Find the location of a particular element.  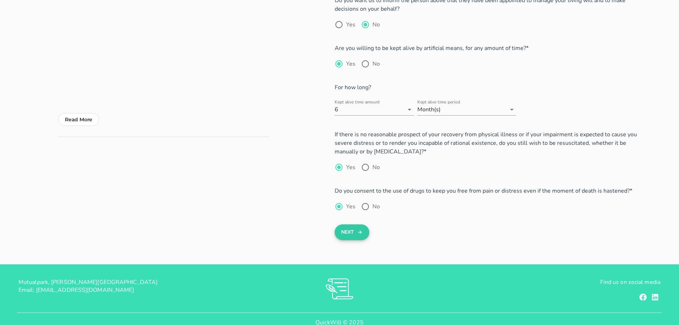

button: Next is located at coordinates (352, 232).